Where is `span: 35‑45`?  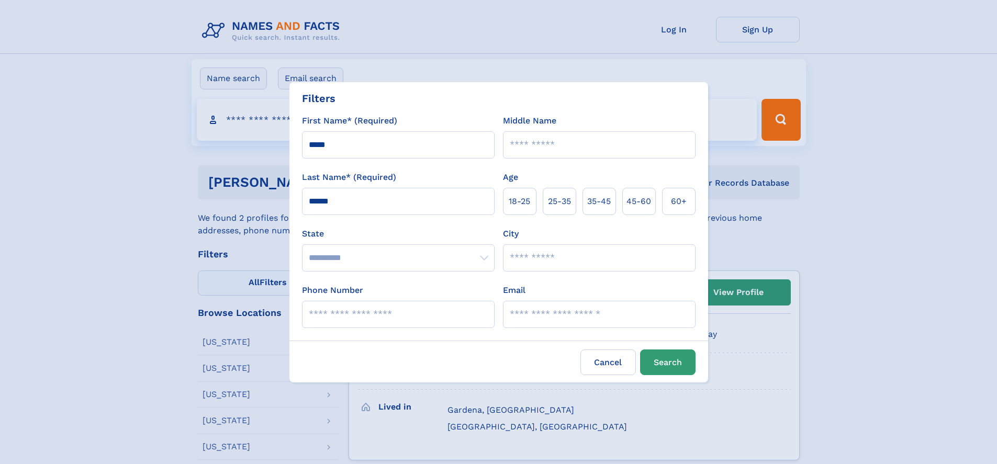 span: 35‑45 is located at coordinates (599, 202).